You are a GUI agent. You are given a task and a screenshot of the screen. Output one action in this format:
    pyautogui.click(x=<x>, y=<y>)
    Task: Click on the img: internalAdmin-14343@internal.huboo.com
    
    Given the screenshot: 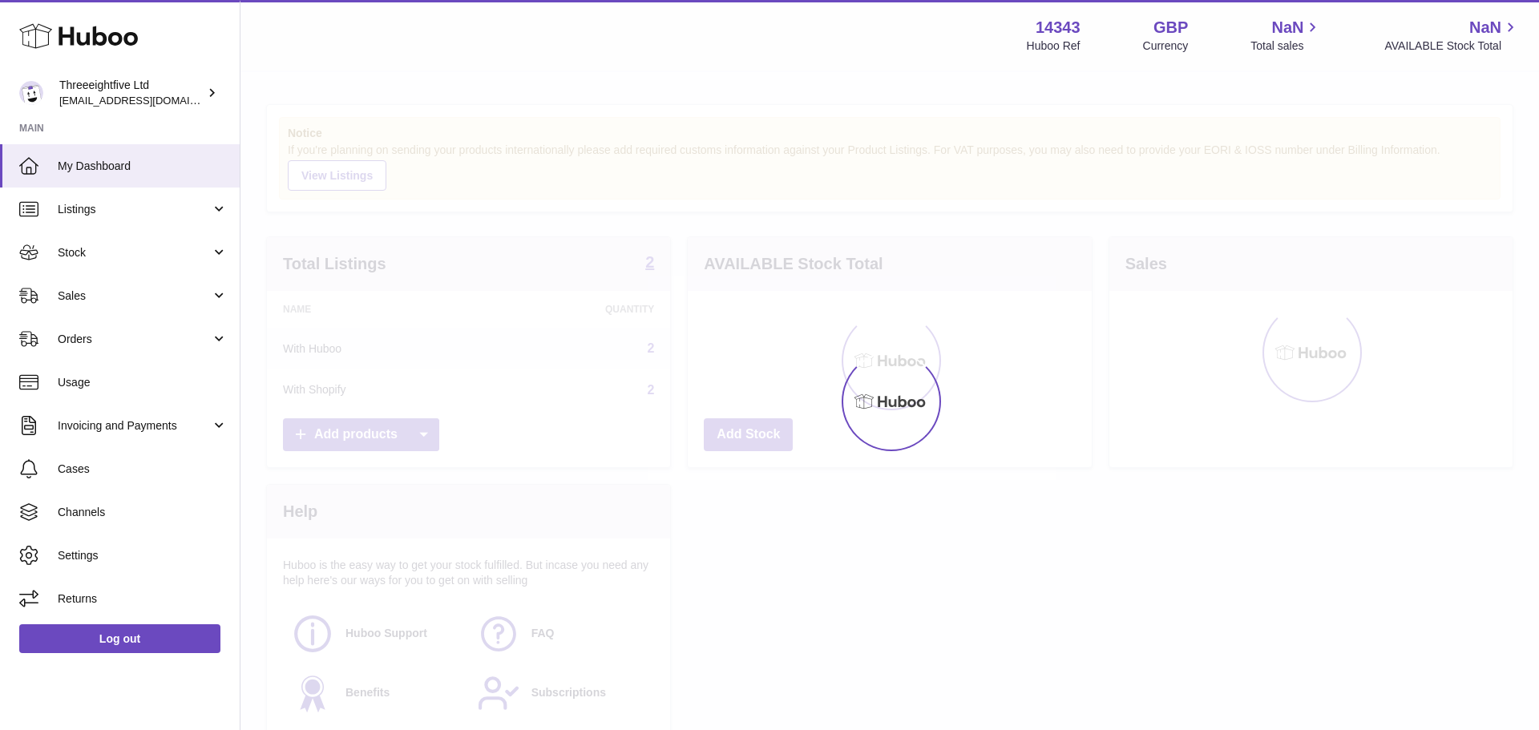 What is the action you would take?
    pyautogui.click(x=31, y=93)
    